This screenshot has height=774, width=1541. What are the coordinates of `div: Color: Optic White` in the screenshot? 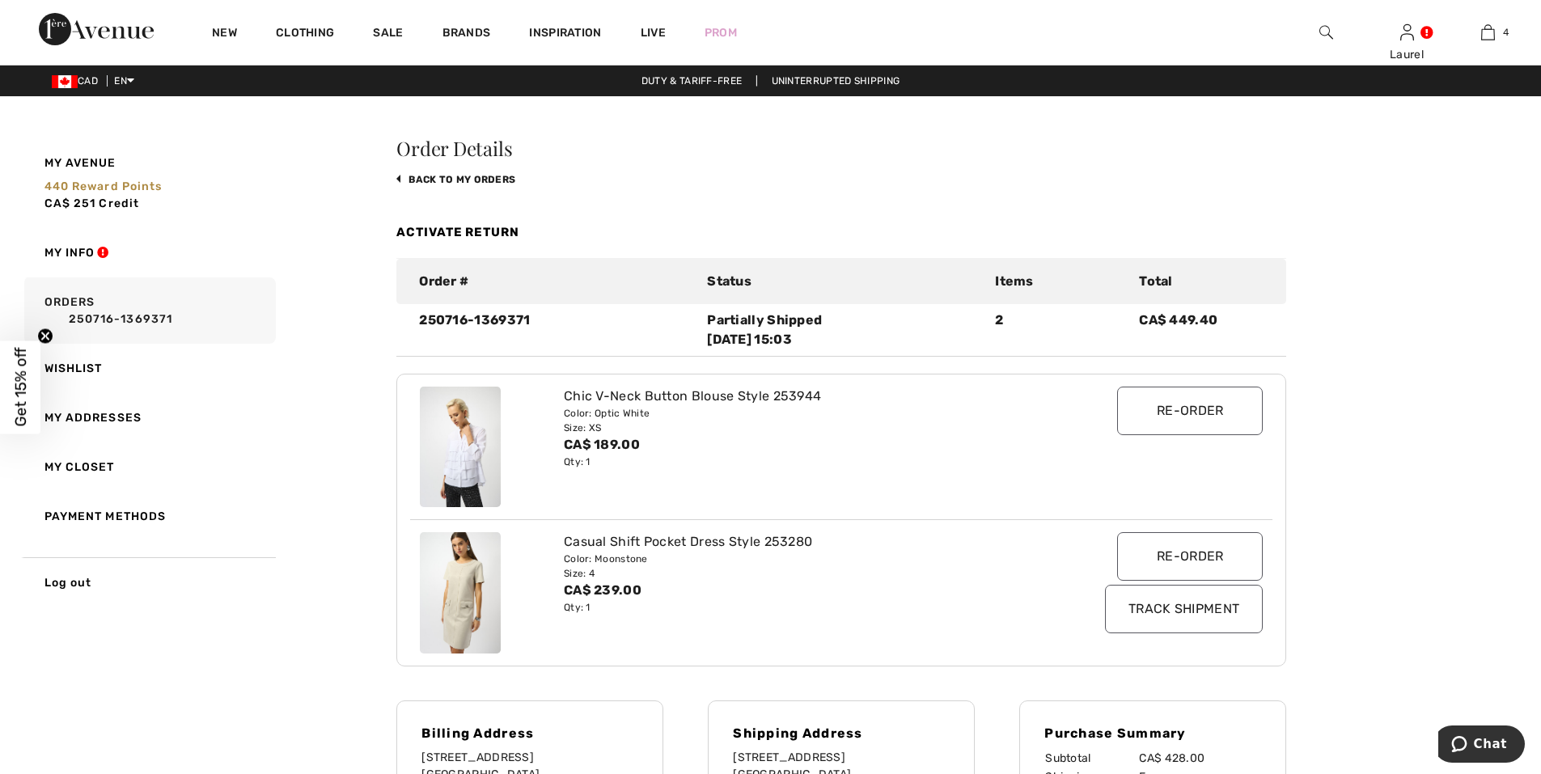 It's located at (806, 413).